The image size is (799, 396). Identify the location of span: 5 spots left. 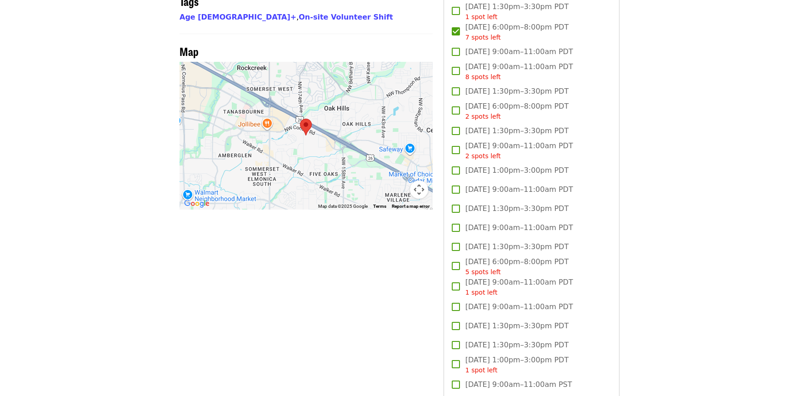
(483, 272).